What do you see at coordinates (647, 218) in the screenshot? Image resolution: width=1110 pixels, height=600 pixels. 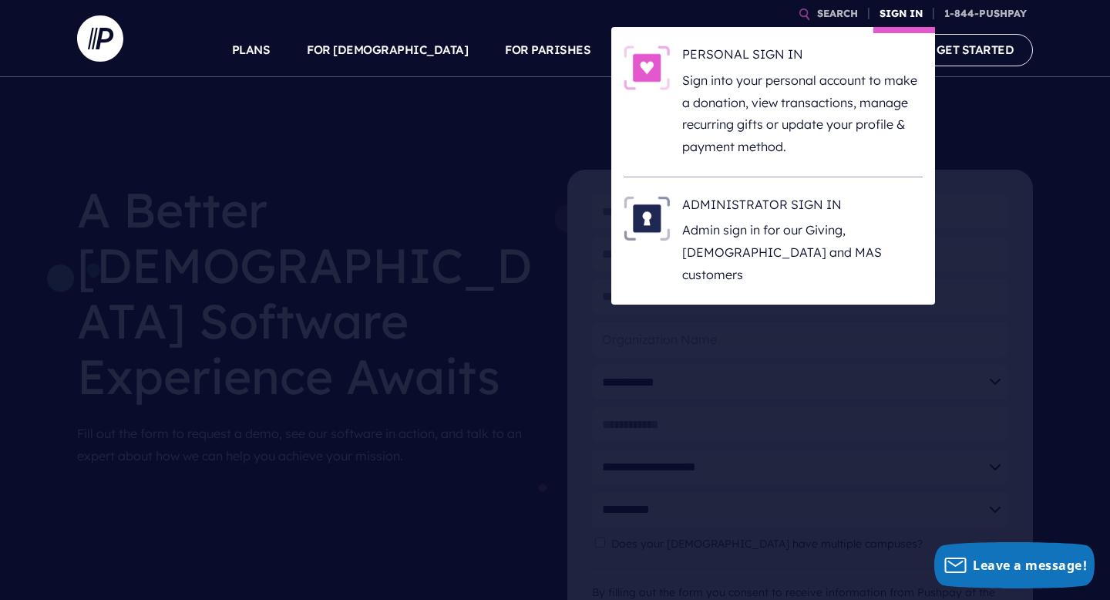 I see `img: ADMINISTRATOR SIGN IN - Illustration` at bounding box center [647, 218].